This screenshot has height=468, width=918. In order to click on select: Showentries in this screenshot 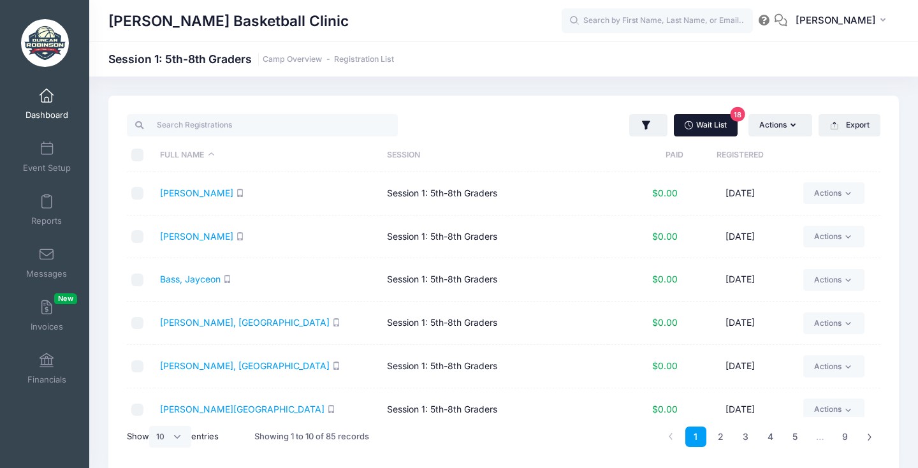, I will do `click(170, 436)`.